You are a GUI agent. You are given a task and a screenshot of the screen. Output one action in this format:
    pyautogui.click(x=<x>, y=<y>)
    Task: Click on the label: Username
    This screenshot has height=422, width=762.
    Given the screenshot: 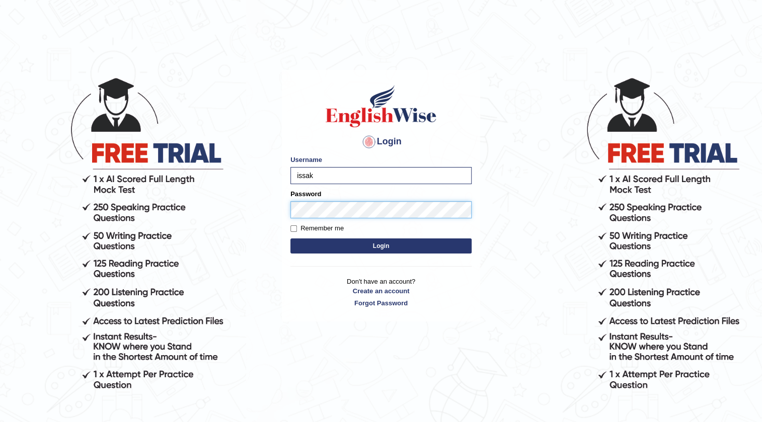 What is the action you would take?
    pyautogui.click(x=306, y=159)
    